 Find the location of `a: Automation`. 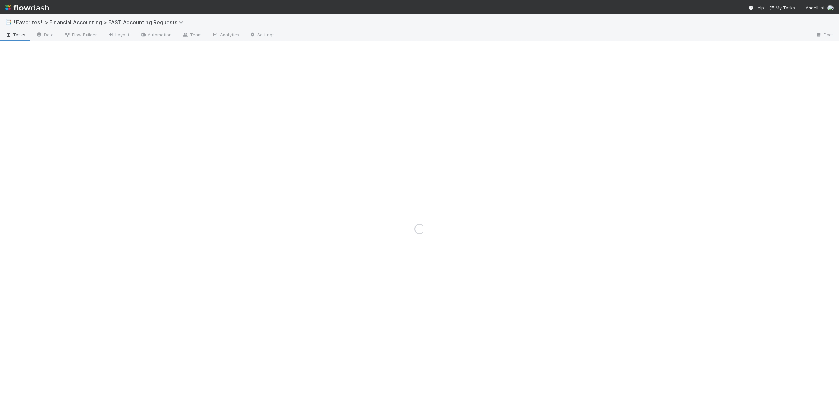

a: Automation is located at coordinates (156, 35).